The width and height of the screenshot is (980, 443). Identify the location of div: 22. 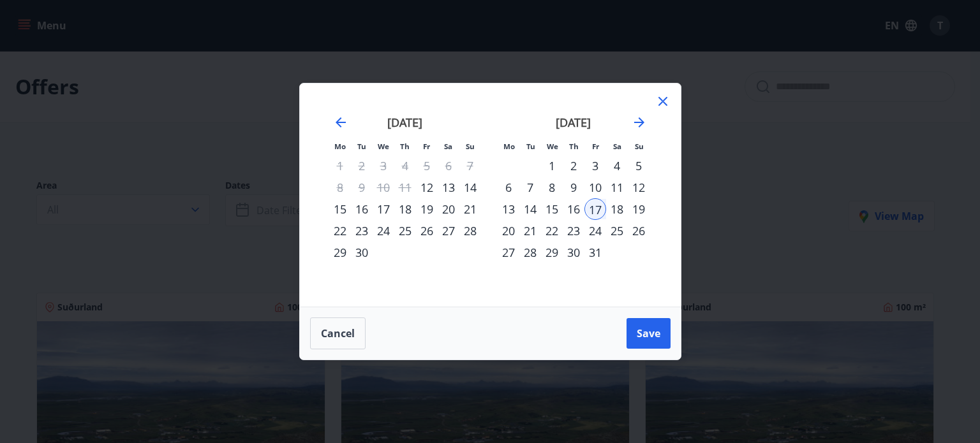
(340, 231).